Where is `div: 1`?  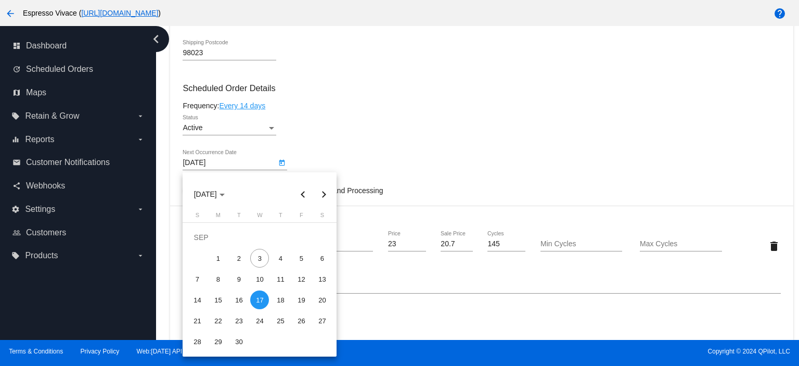 div: 1 is located at coordinates (218, 258).